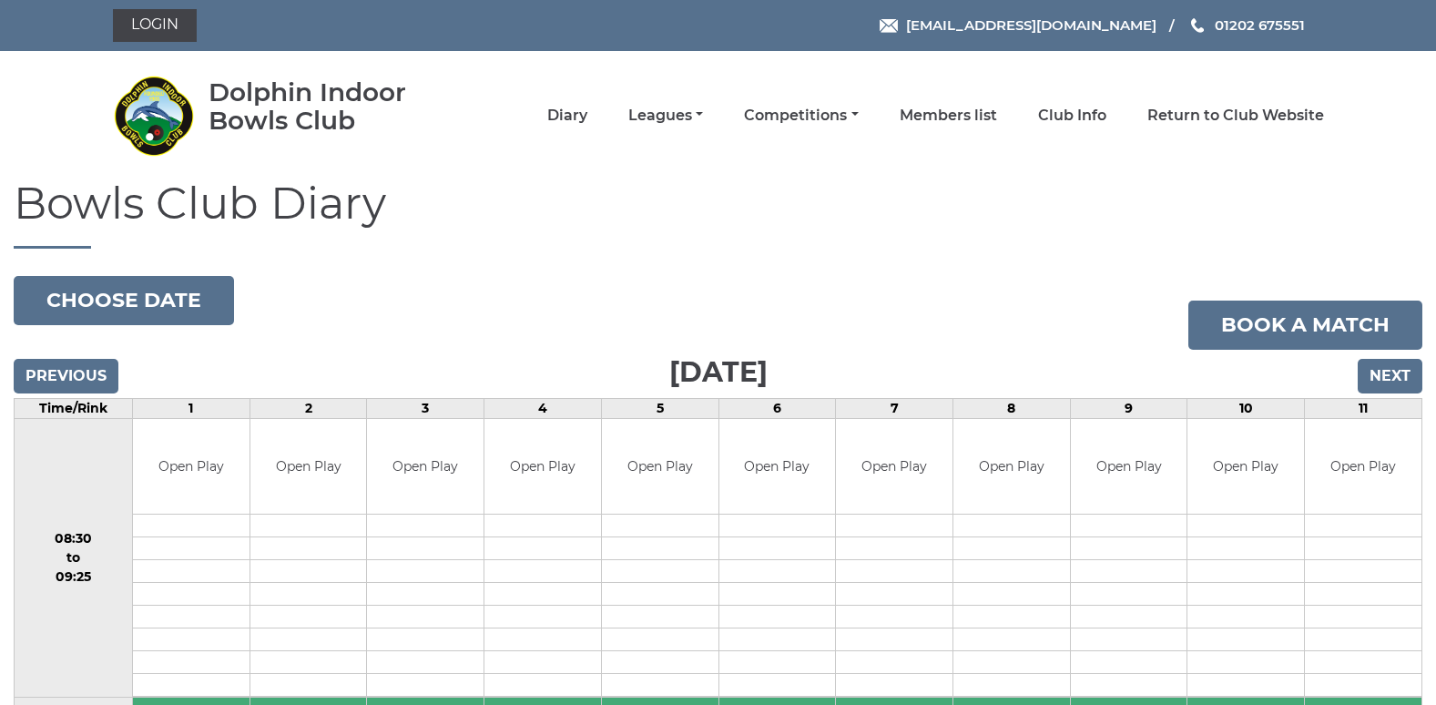 The image size is (1436, 705). Describe the element at coordinates (1236, 116) in the screenshot. I see `a: Return to Club Website` at that location.